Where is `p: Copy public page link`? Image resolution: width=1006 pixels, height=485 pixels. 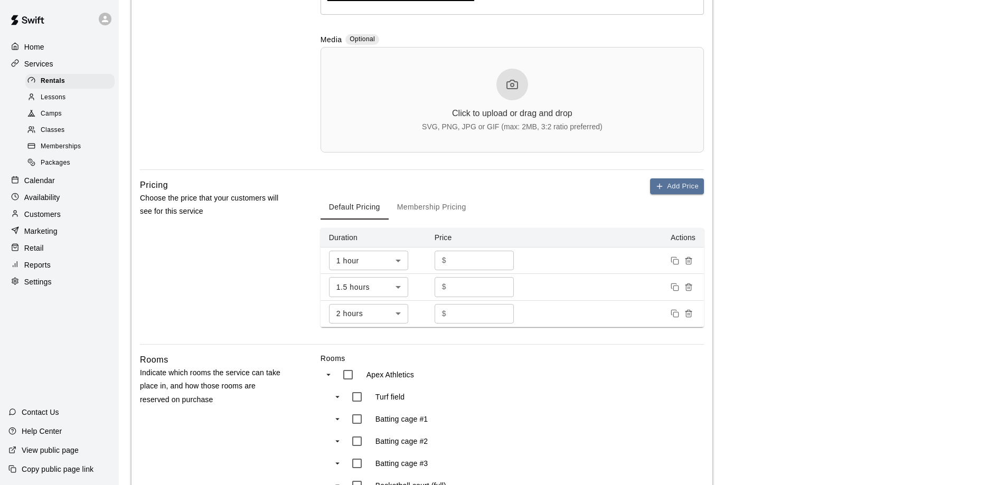
p: Copy public page link is located at coordinates (58, 470).